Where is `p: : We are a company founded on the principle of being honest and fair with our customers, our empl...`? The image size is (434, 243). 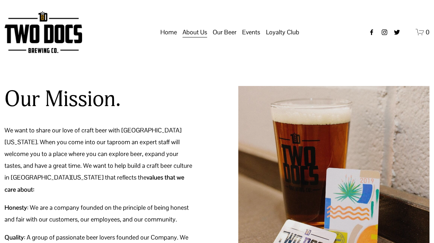
p: : We are a company founded on the principle of being honest and fair with our customers, our empl... is located at coordinates (100, 213).